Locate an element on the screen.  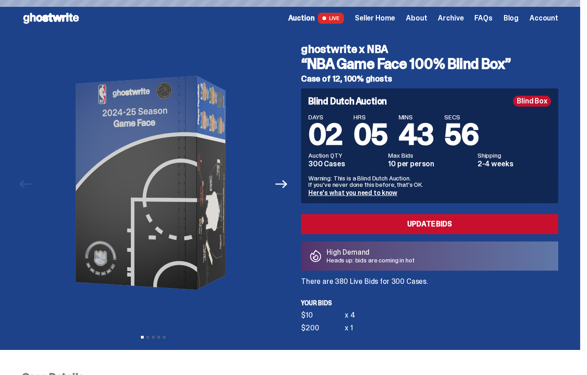
button: View slide 2 is located at coordinates (148, 337).